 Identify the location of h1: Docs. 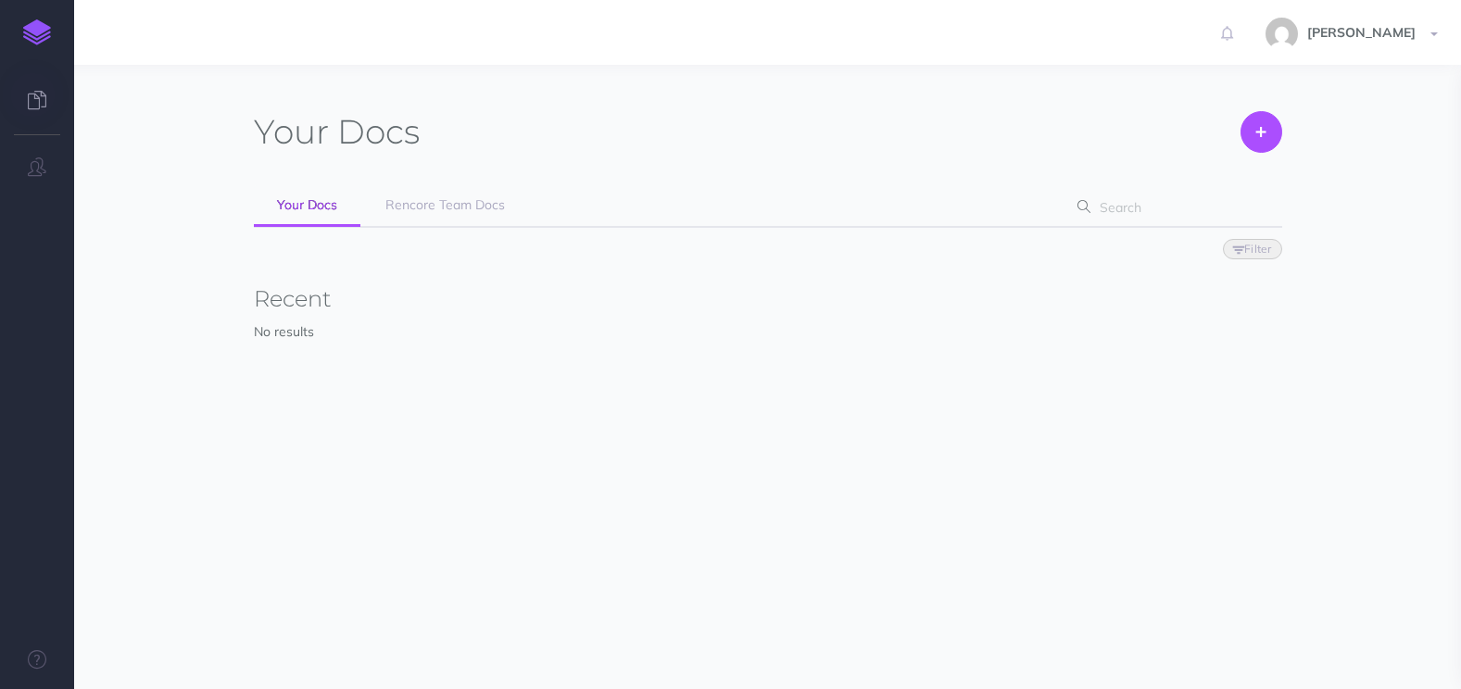
(336, 132).